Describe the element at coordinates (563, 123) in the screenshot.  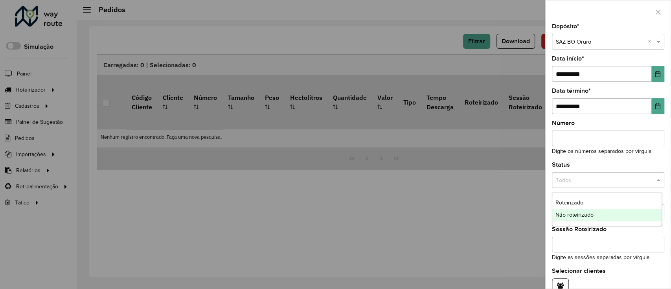
I see `label: Número` at that location.